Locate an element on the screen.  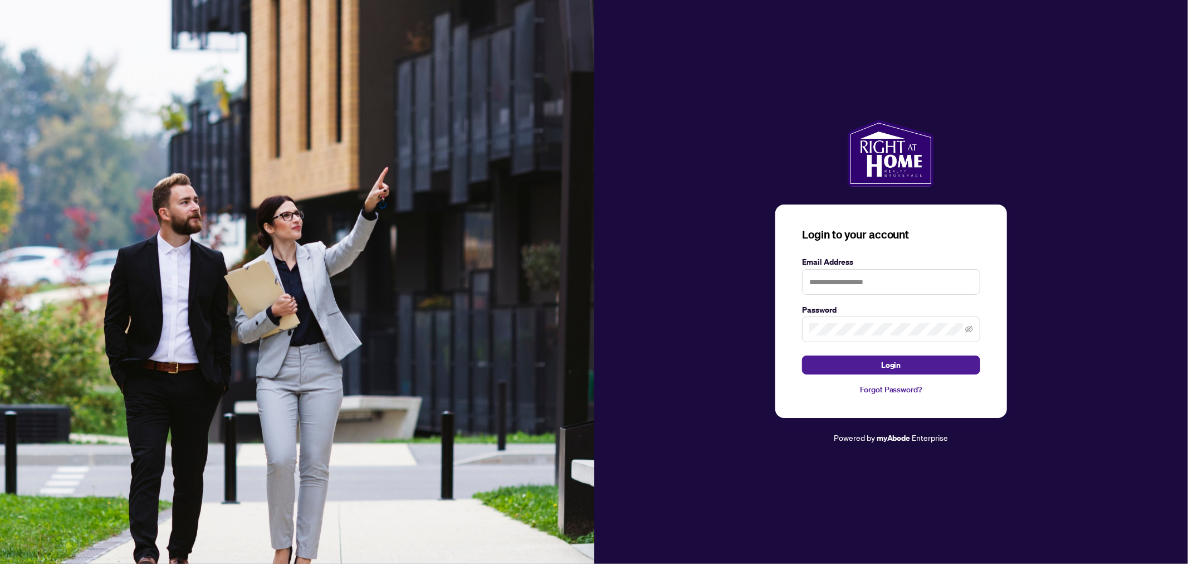
h3: Login to your account is located at coordinates (891, 234).